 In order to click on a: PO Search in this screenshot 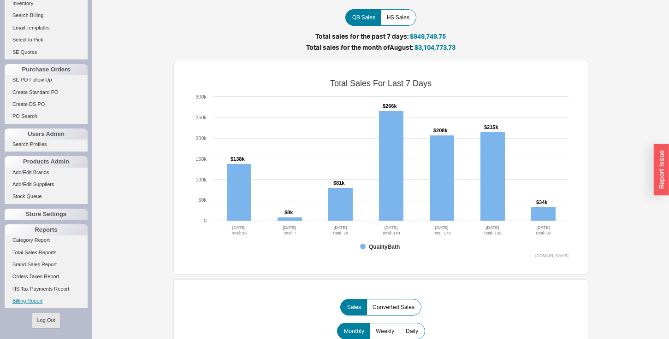, I will do `click(46, 116)`.